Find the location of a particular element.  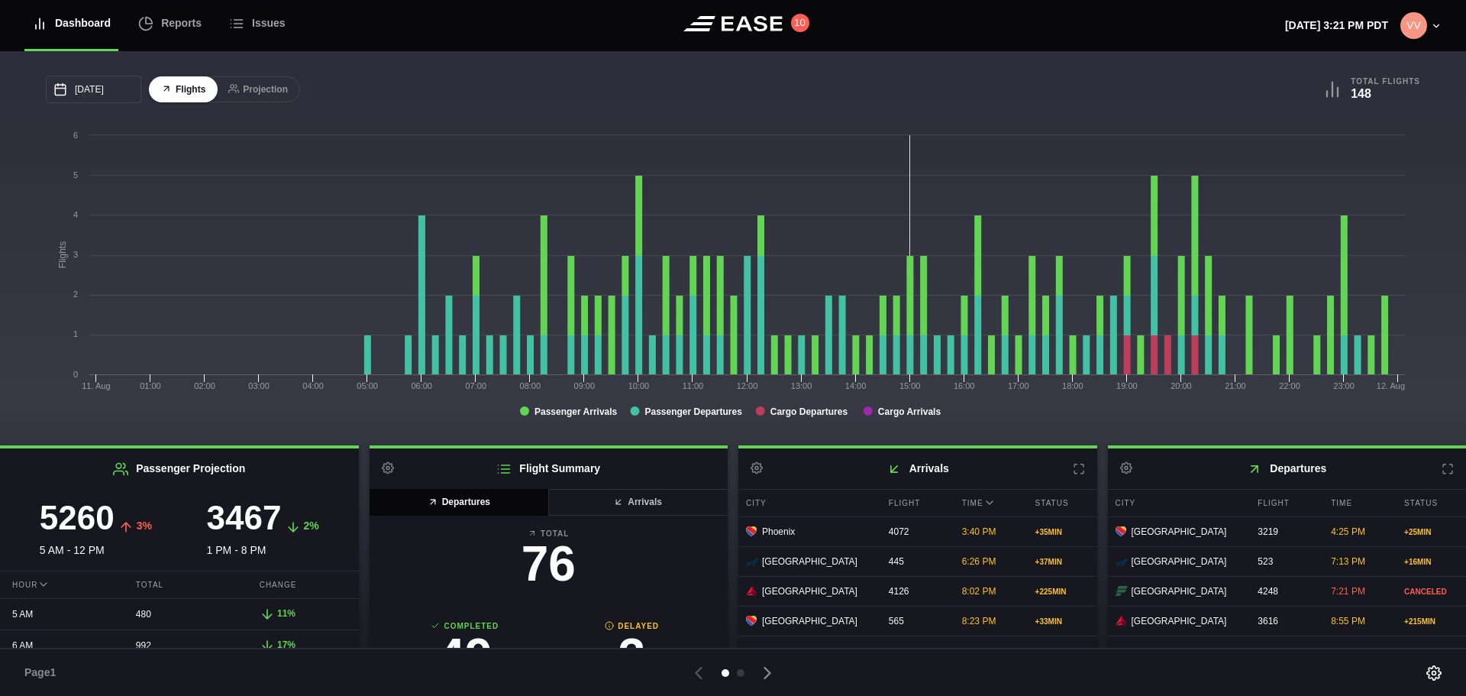

text: 02:00 is located at coordinates (205, 386).